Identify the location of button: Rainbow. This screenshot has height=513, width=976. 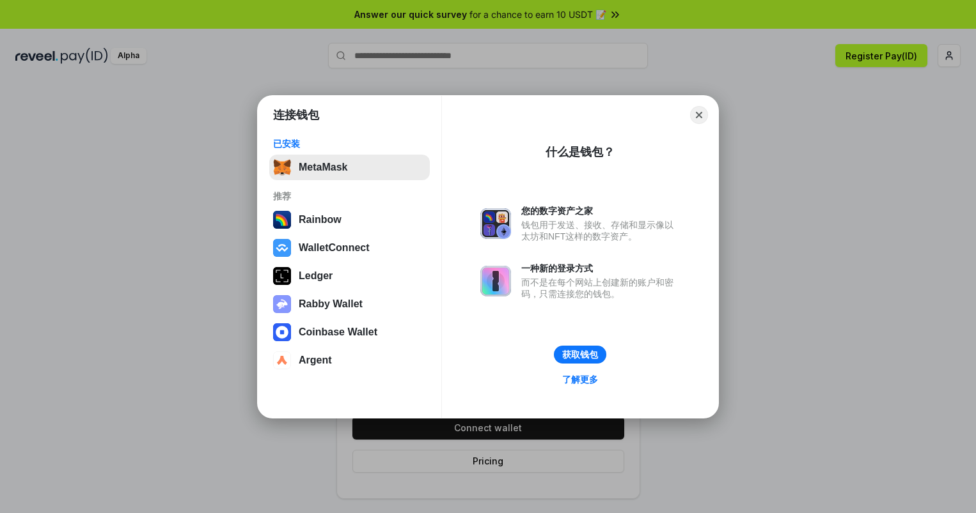
(349, 220).